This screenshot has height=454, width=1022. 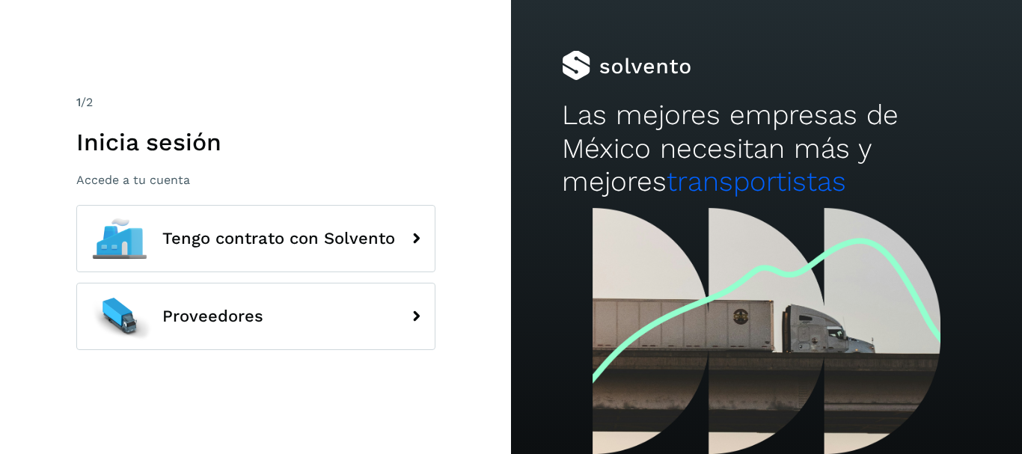 What do you see at coordinates (256, 316) in the screenshot?
I see `button: Proveedores` at bounding box center [256, 316].